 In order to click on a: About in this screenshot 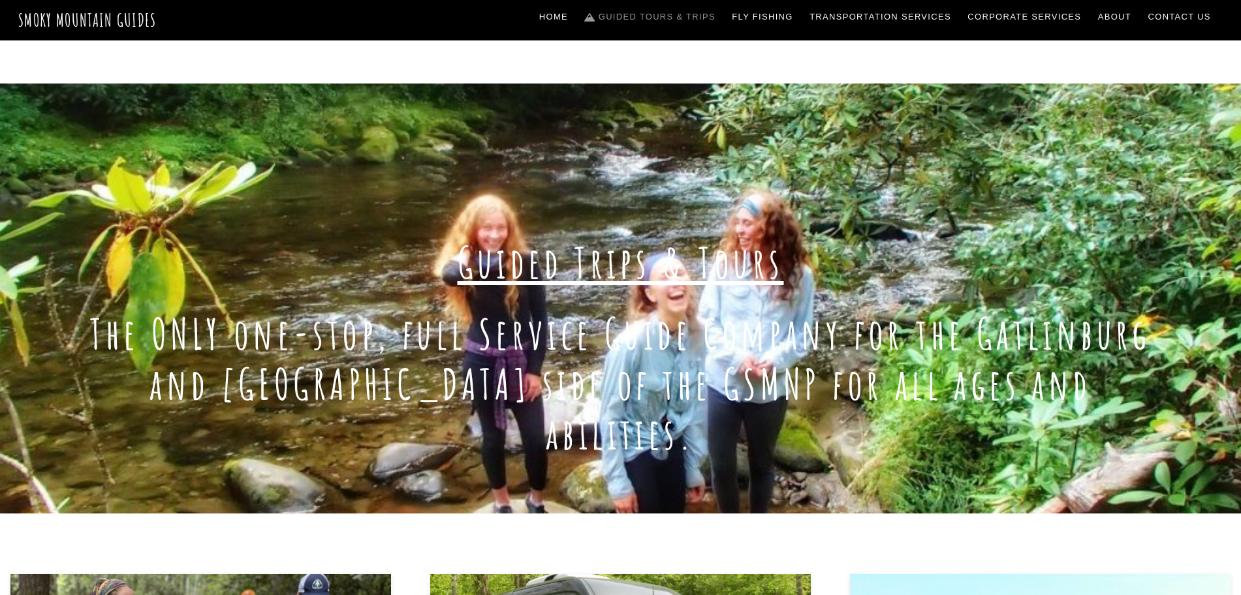, I will do `click(1114, 17)`.